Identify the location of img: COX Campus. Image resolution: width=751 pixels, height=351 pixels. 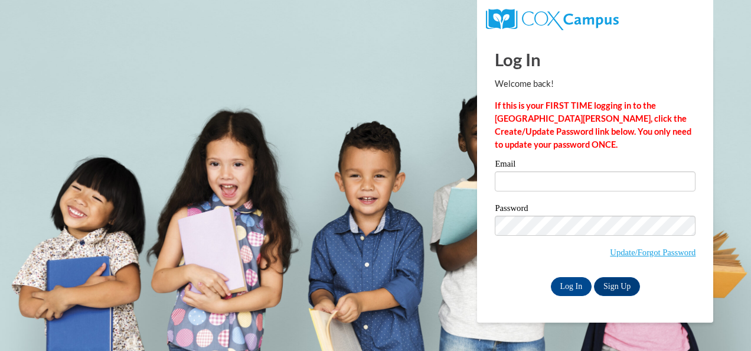
(552, 19).